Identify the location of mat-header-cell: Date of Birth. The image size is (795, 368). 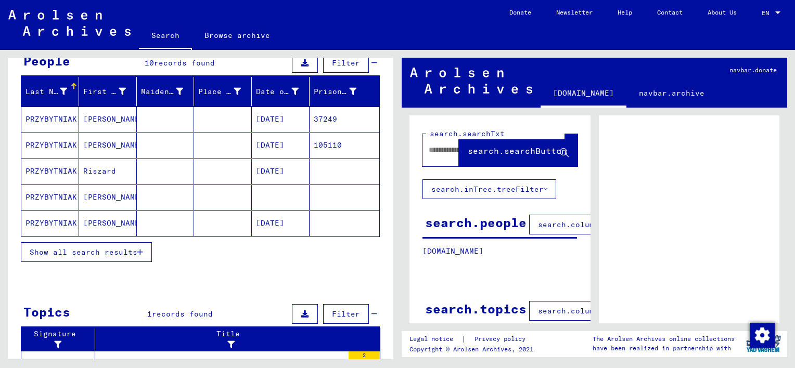
(280, 92).